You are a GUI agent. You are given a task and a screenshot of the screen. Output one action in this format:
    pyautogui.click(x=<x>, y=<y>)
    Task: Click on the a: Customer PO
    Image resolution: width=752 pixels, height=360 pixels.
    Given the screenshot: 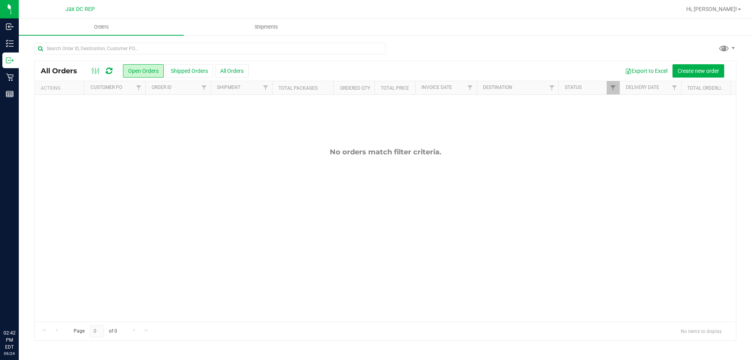 What is the action you would take?
    pyautogui.click(x=106, y=87)
    